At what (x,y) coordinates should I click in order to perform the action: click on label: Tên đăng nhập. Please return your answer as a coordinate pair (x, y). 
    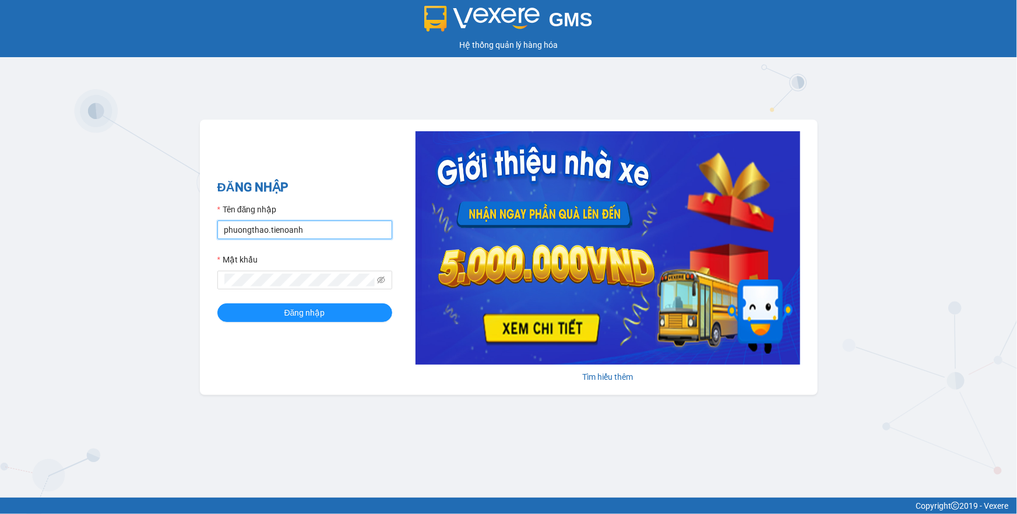
    Looking at the image, I should click on (247, 209).